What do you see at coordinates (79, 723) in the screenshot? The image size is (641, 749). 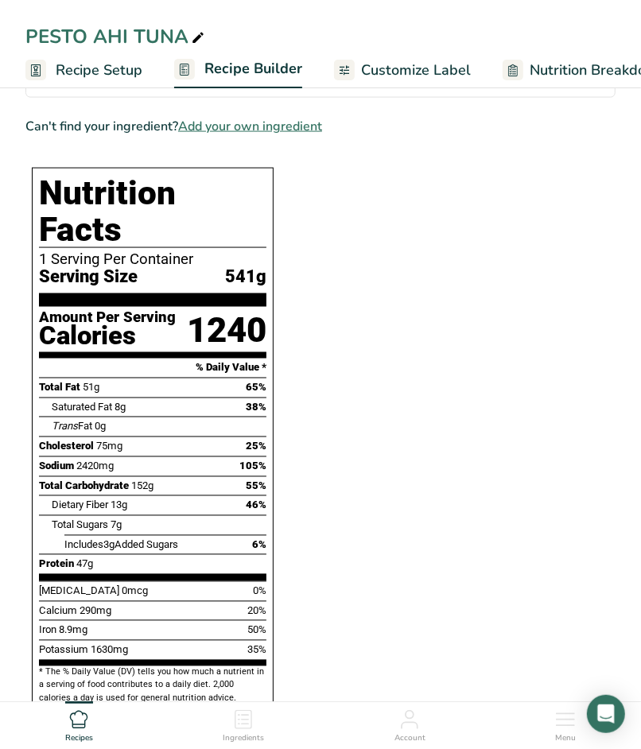 I see `a: Recipes` at bounding box center [79, 723].